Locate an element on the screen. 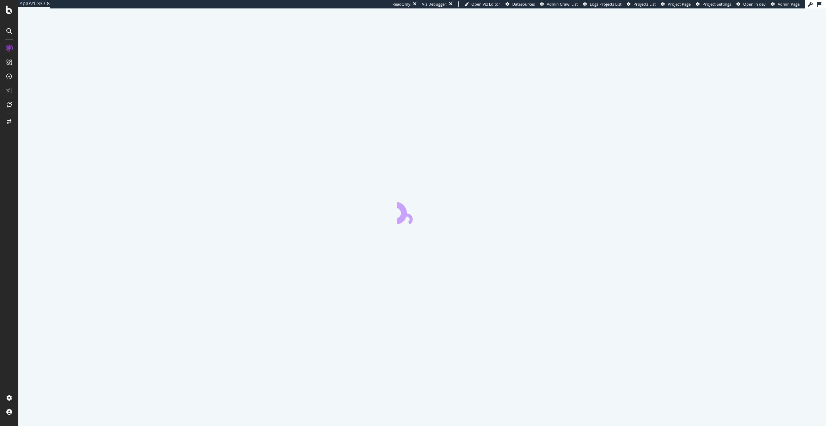  span: Datasources is located at coordinates (523, 4).